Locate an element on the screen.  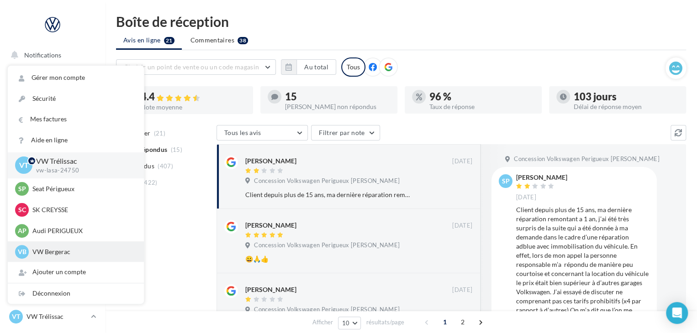
a: Aide en ligne is located at coordinates (76, 140).